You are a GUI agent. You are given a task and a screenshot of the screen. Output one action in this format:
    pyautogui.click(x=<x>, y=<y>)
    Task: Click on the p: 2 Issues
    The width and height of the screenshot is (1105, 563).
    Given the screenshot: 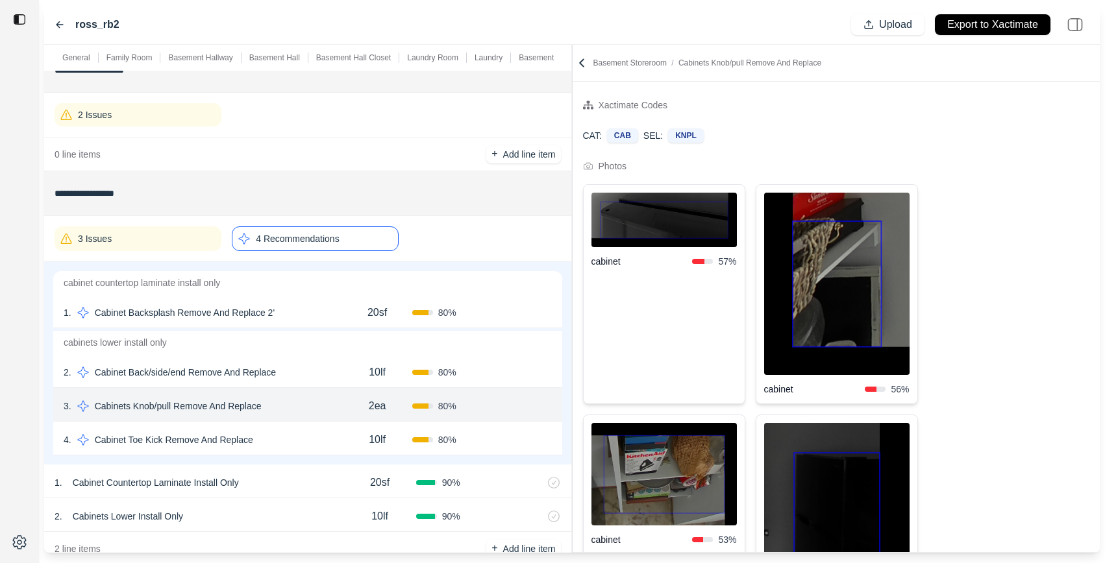 What is the action you would take?
    pyautogui.click(x=95, y=115)
    